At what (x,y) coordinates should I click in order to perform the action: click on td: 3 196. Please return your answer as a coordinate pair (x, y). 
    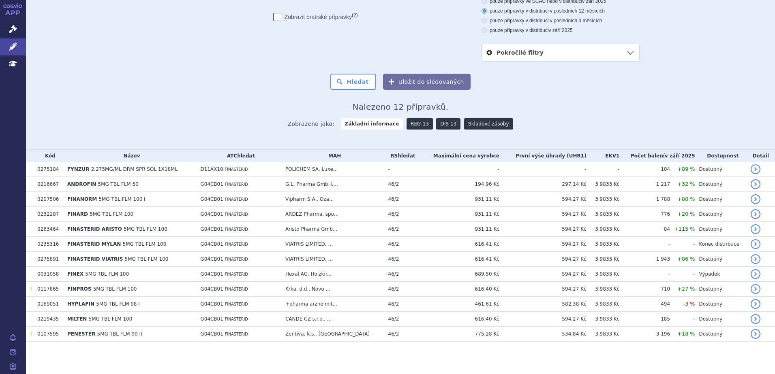
    Looking at the image, I should click on (644, 334).